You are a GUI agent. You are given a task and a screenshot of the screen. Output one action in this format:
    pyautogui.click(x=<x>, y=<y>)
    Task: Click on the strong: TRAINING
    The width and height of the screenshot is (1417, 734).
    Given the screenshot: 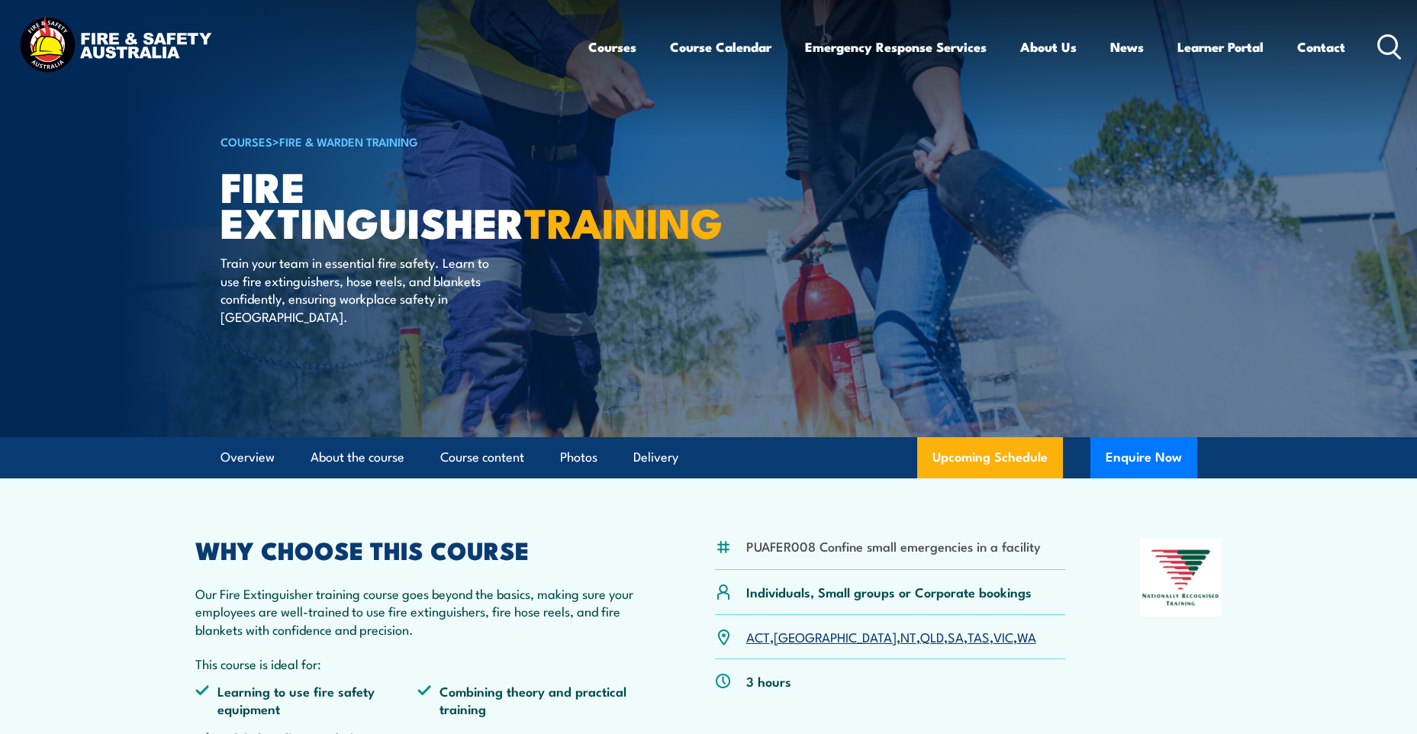 What is the action you would take?
    pyautogui.click(x=624, y=221)
    